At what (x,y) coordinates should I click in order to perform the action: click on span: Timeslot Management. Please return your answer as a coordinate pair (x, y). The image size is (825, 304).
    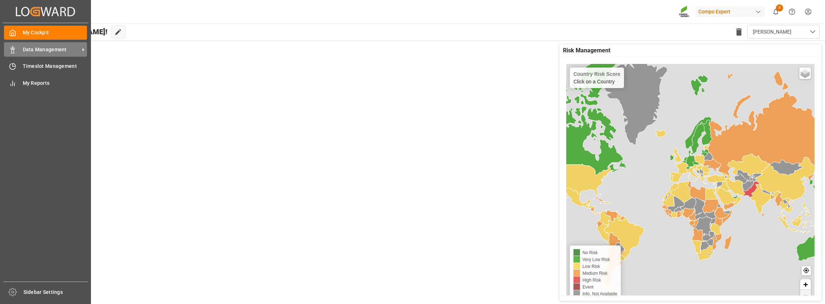
    Looking at the image, I should click on (55, 66).